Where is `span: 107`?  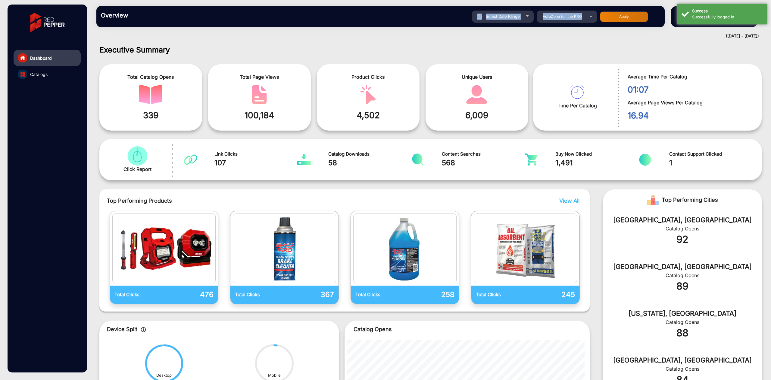
span: 107 is located at coordinates (256, 163).